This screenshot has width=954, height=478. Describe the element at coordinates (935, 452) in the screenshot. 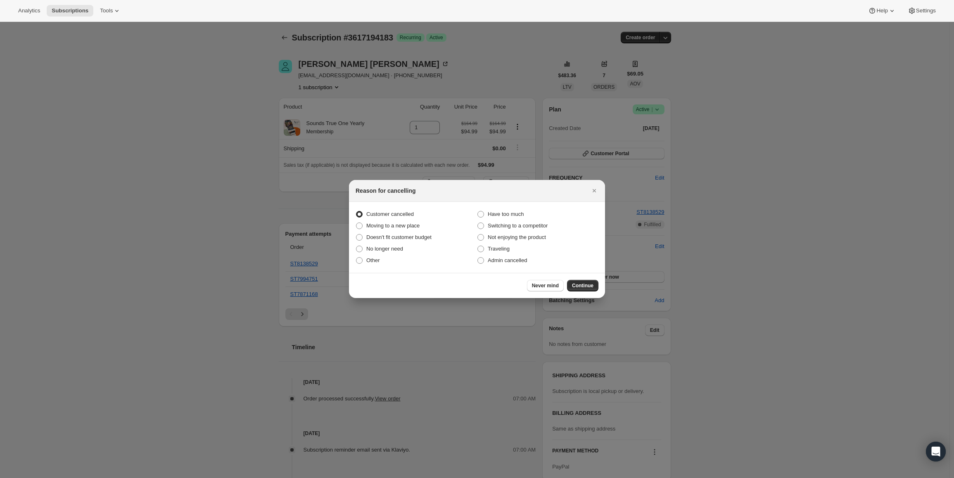

I see `div: Open Intercom Messenger` at that location.